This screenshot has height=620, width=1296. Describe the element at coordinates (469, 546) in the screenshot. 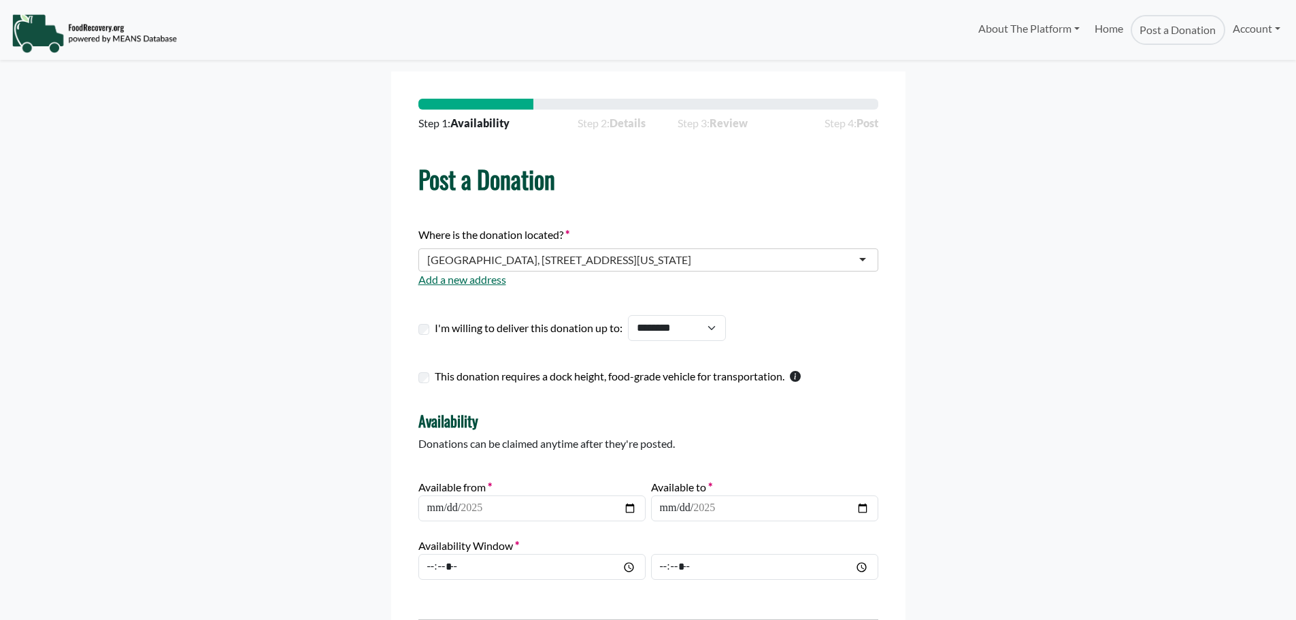

I see `label: Availability Window` at that location.